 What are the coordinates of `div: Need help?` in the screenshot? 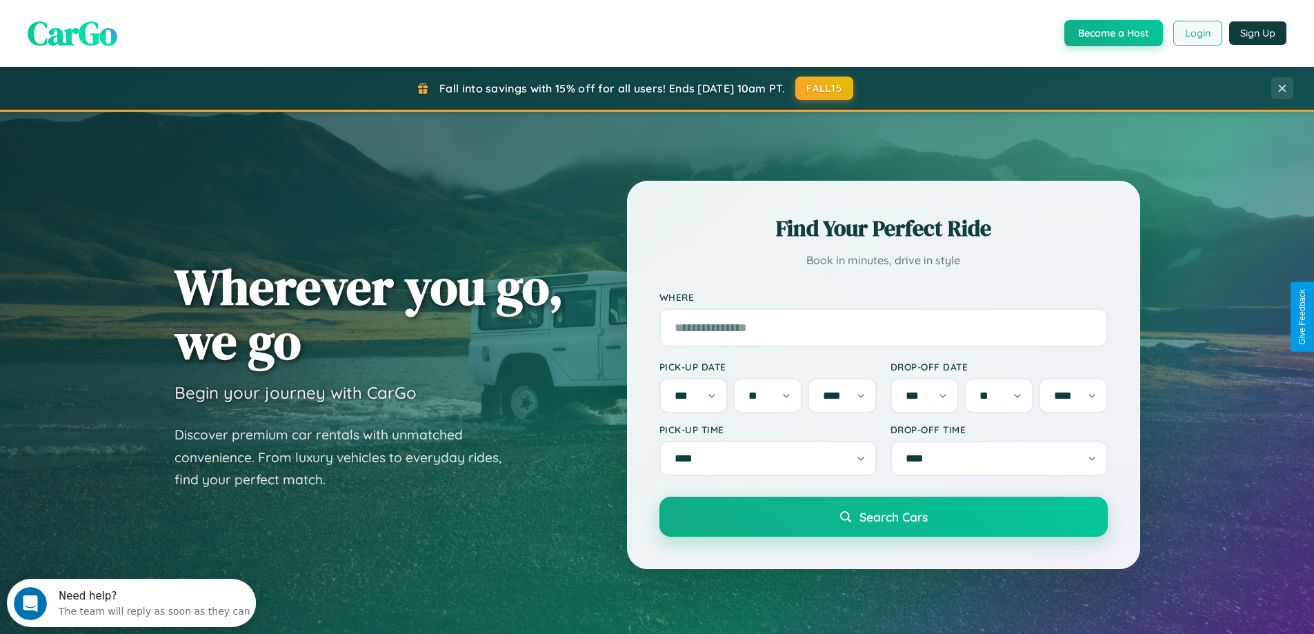 It's located at (148, 17).